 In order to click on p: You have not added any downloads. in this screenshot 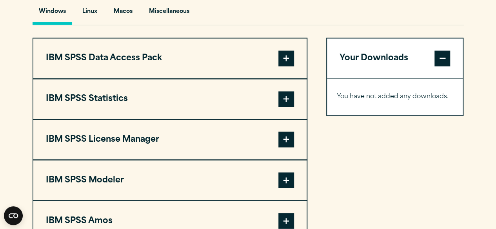, I will do `click(395, 97)`.